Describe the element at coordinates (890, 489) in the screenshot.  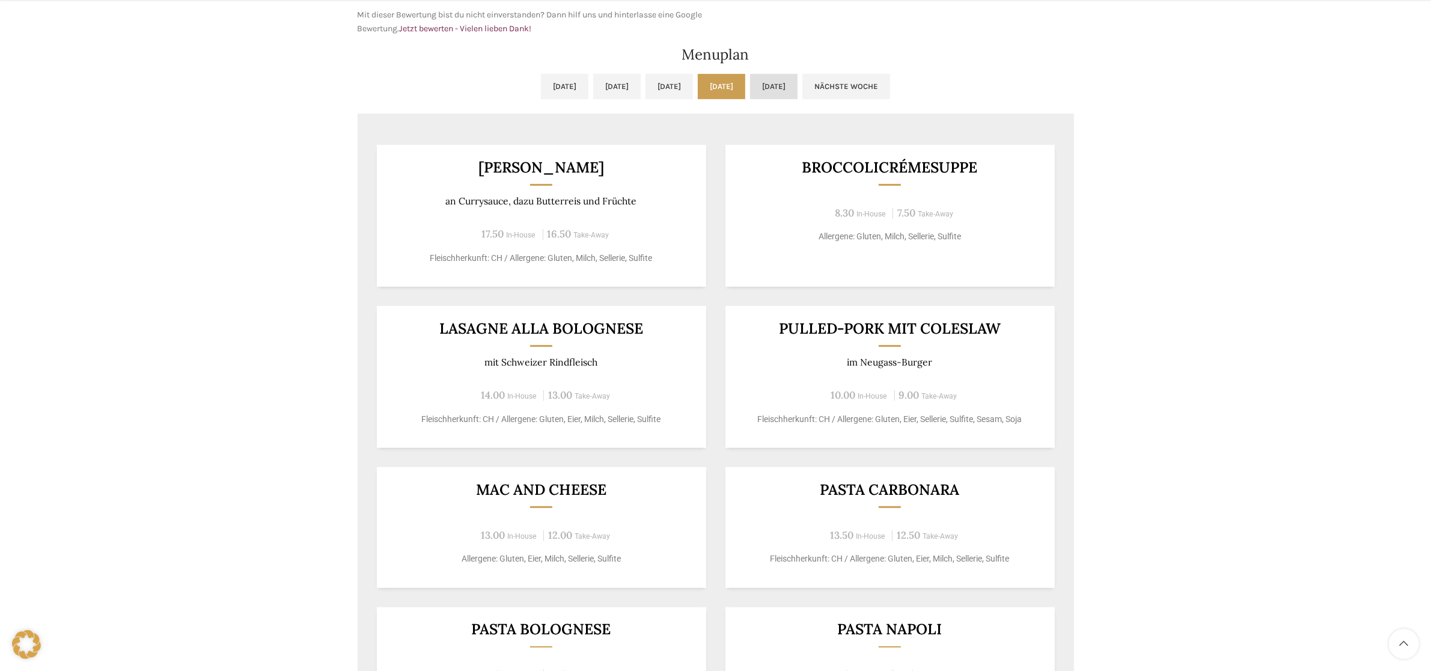
I see `h3: Pasta Carbonara` at that location.